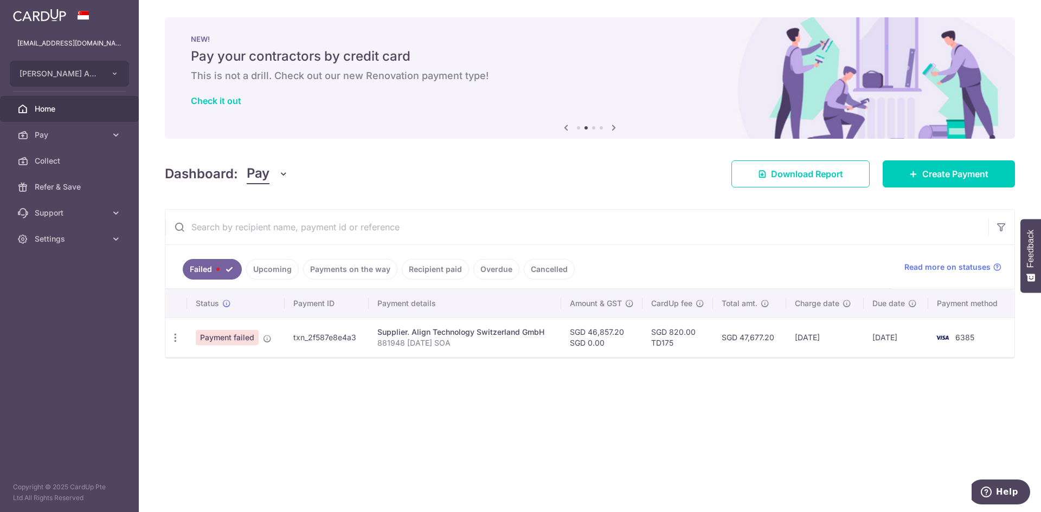  What do you see at coordinates (201, 174) in the screenshot?
I see `h4: Dashboard:` at bounding box center [201, 174].